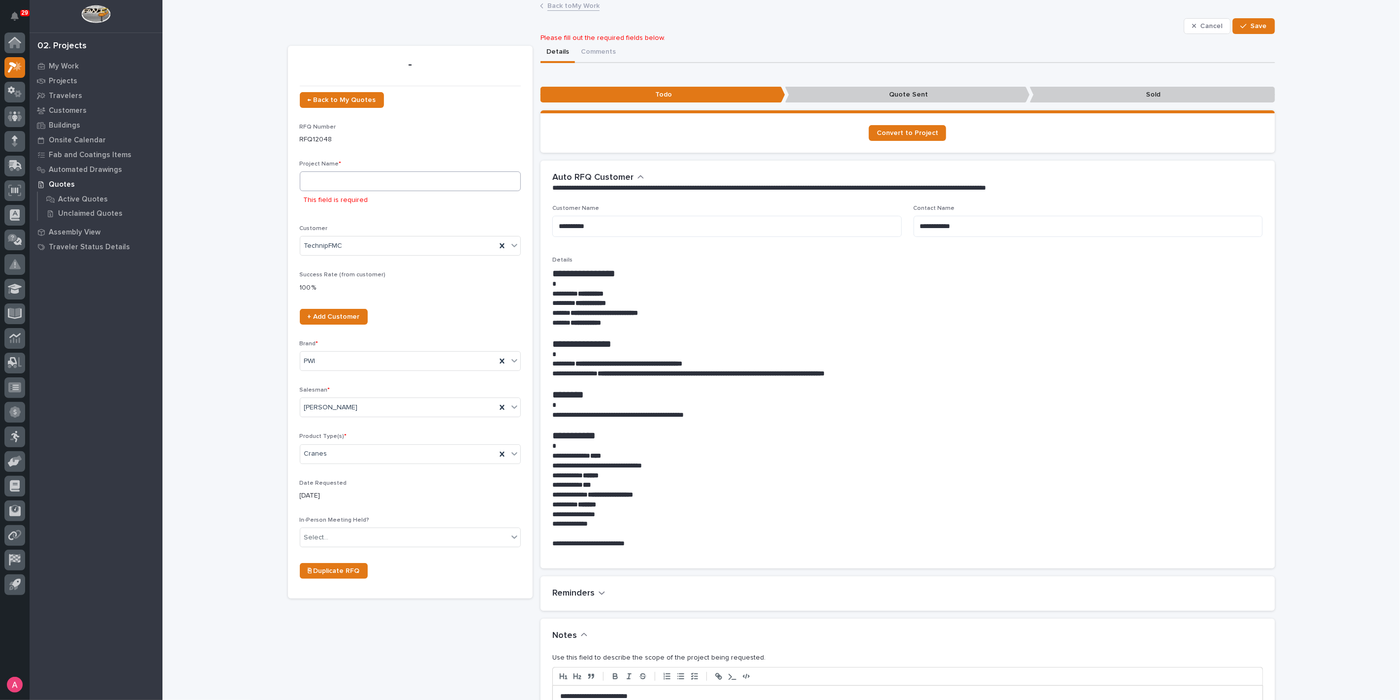 Image resolution: width=1400 pixels, height=700 pixels. What do you see at coordinates (62, 185) in the screenshot?
I see `p: Quotes` at bounding box center [62, 185].